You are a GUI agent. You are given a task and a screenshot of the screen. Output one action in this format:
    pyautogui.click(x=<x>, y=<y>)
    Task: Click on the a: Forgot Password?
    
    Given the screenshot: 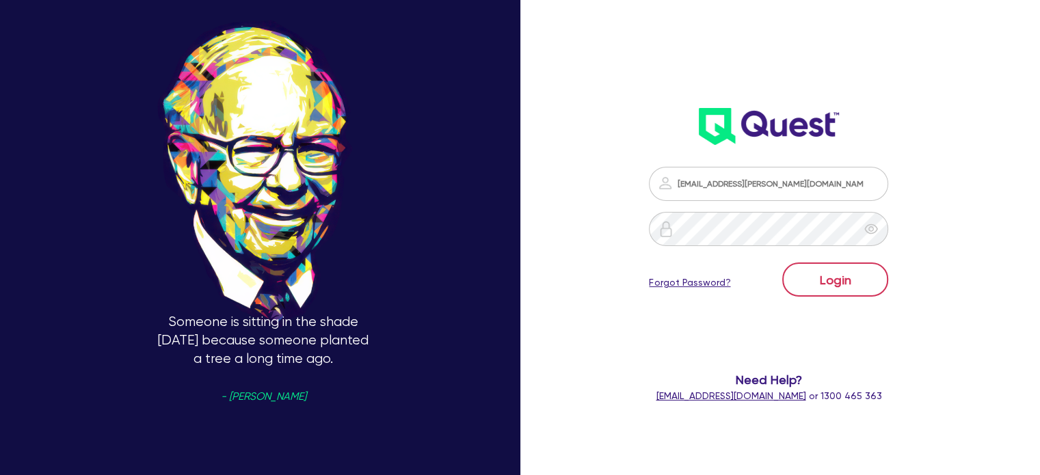 What is the action you would take?
    pyautogui.click(x=689, y=282)
    